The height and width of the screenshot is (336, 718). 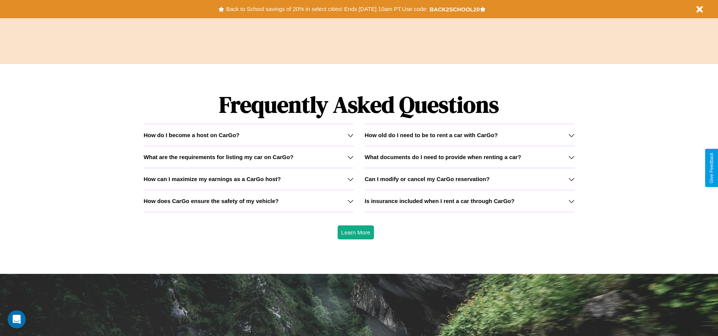 What do you see at coordinates (427, 179) in the screenshot?
I see `h3: Can I modify or cancel my CarGo reservation?` at bounding box center [427, 179].